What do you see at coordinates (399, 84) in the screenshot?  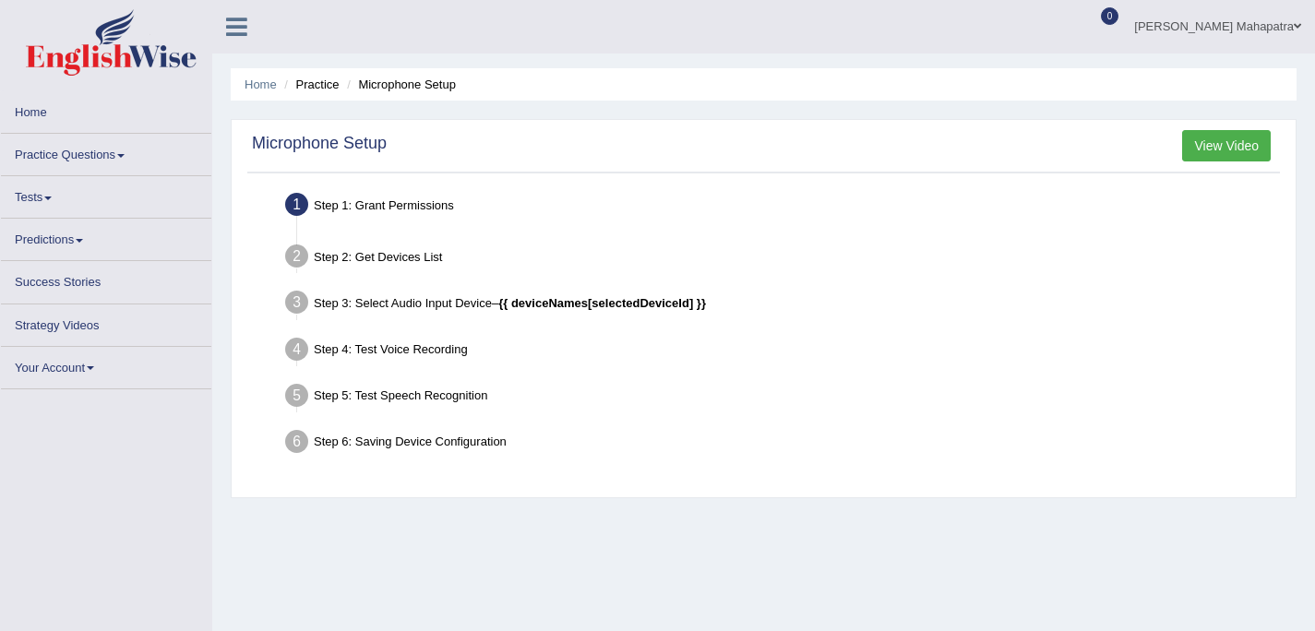 I see `li: Microphone Setup` at bounding box center [399, 84].